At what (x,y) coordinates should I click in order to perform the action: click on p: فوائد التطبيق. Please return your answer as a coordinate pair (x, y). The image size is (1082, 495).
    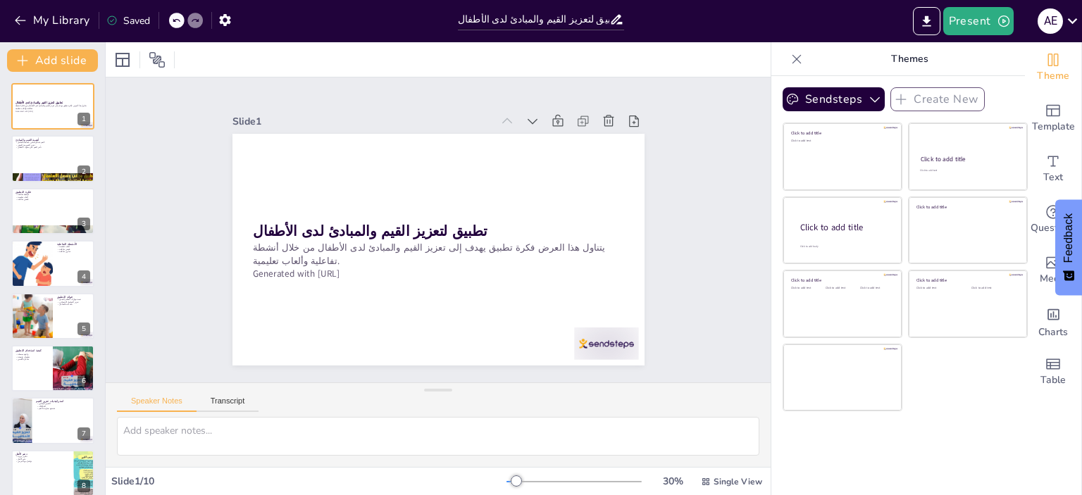
    Looking at the image, I should click on (73, 297).